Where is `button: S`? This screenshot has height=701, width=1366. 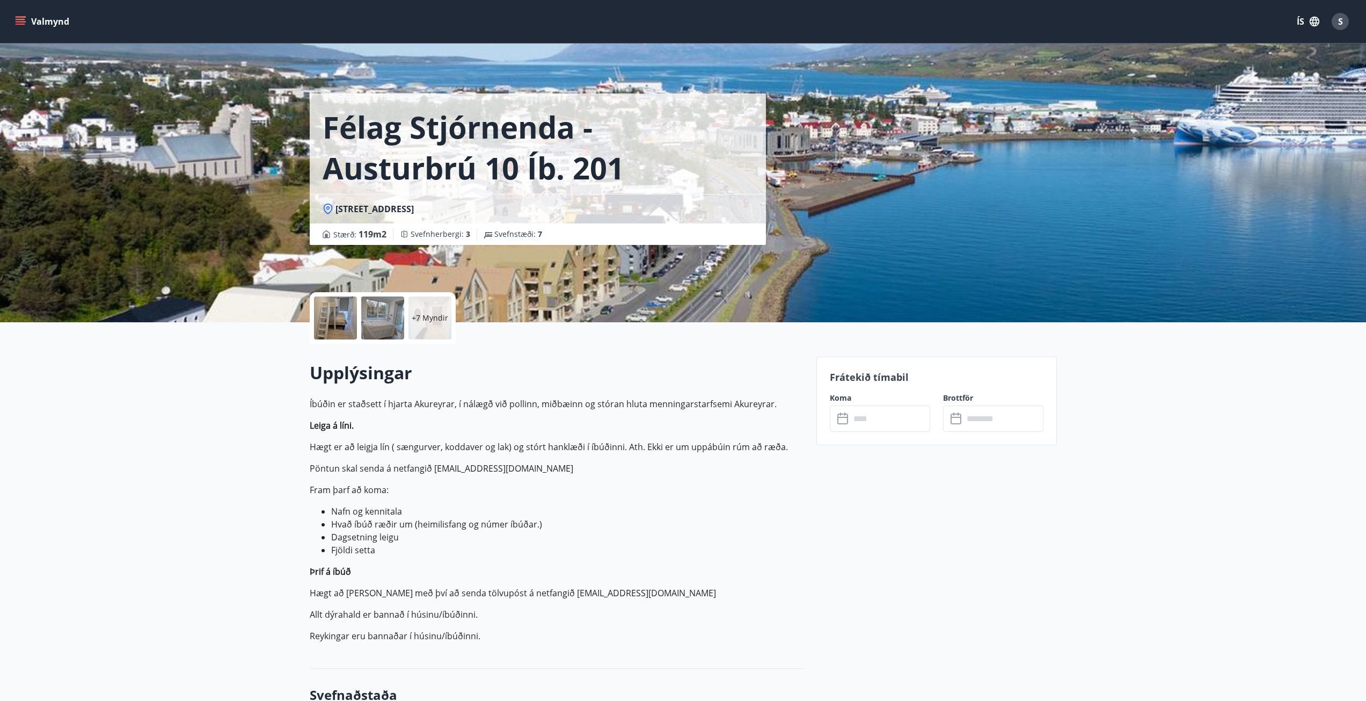
button: S is located at coordinates (1341, 21).